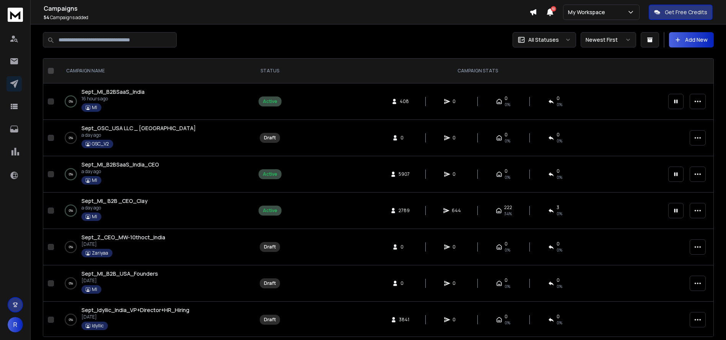 This screenshot has width=726, height=340. What do you see at coordinates (123, 237) in the screenshot?
I see `span: Sept_Z_CEO_MW-10thoct_India` at bounding box center [123, 237].